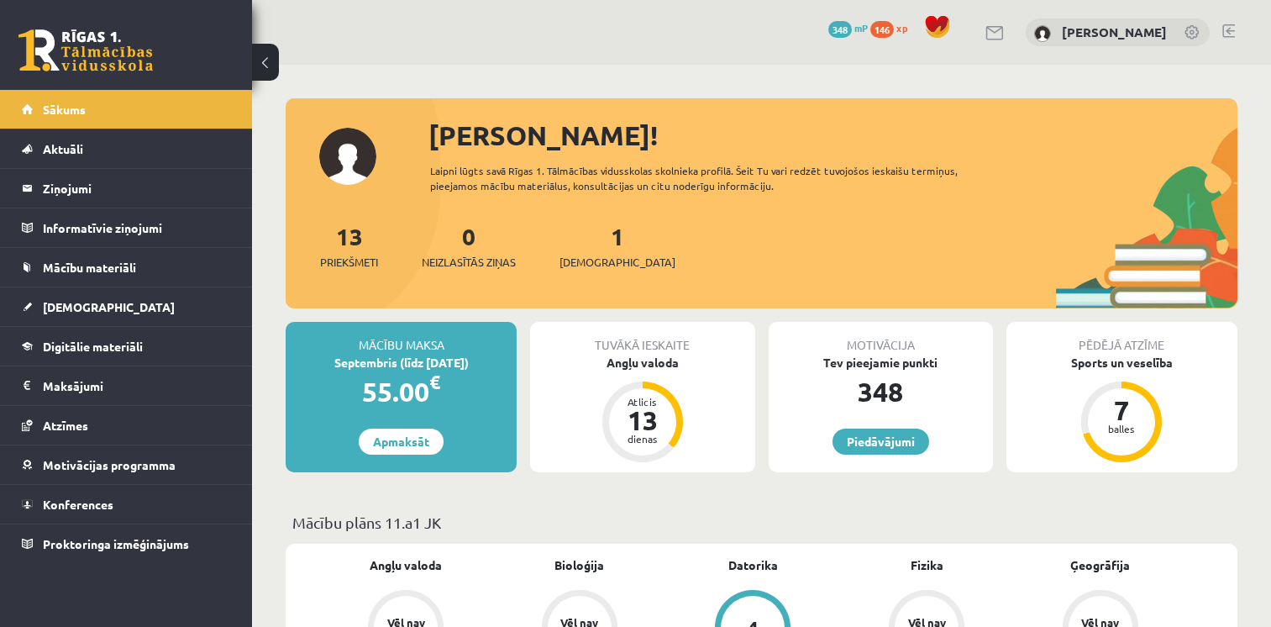 The height and width of the screenshot is (627, 1271). Describe the element at coordinates (116, 544) in the screenshot. I see `span: Proktoringa izmēģinājums` at that location.